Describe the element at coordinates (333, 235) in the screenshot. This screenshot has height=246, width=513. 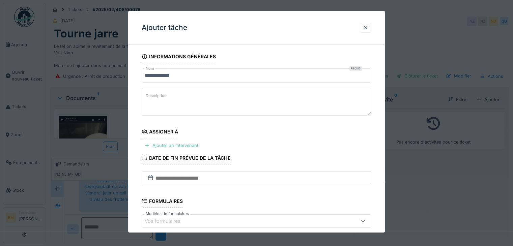
I see `div: Créer un modèle de formulaire` at that location.